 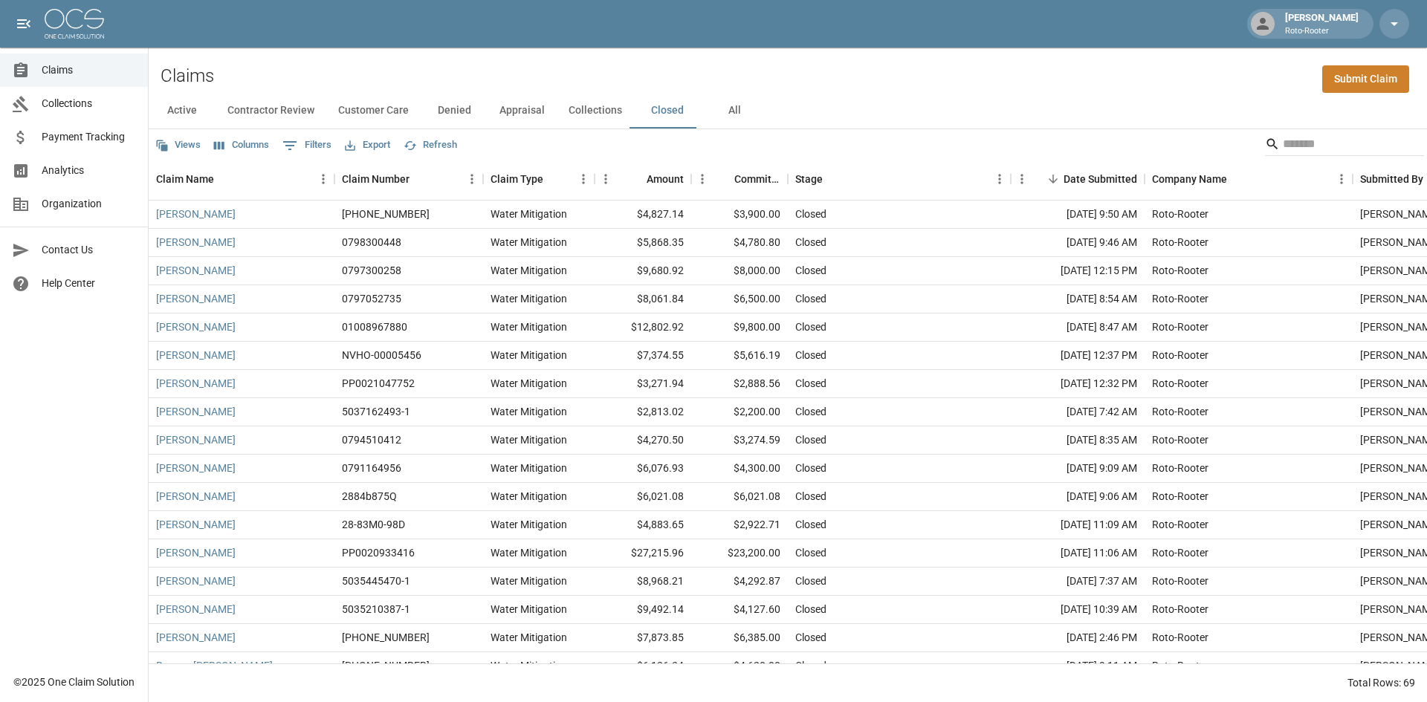 What do you see at coordinates (430, 145) in the screenshot?
I see `button: Refresh` at bounding box center [430, 145].